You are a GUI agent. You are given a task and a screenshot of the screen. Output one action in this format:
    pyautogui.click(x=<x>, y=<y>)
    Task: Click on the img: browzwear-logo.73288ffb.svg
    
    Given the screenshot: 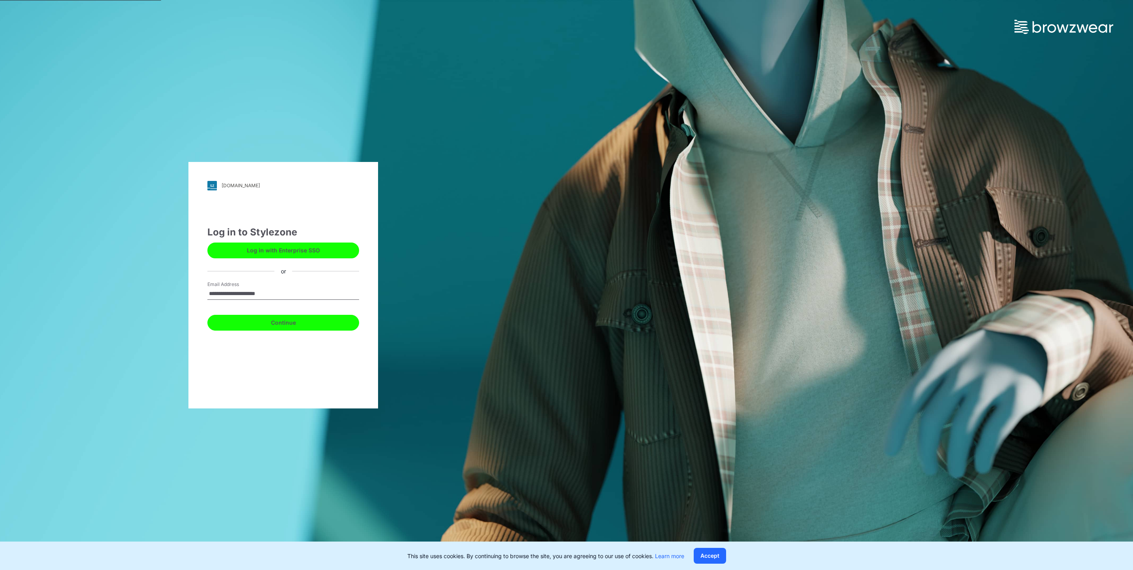 What is the action you would take?
    pyautogui.click(x=1064, y=27)
    